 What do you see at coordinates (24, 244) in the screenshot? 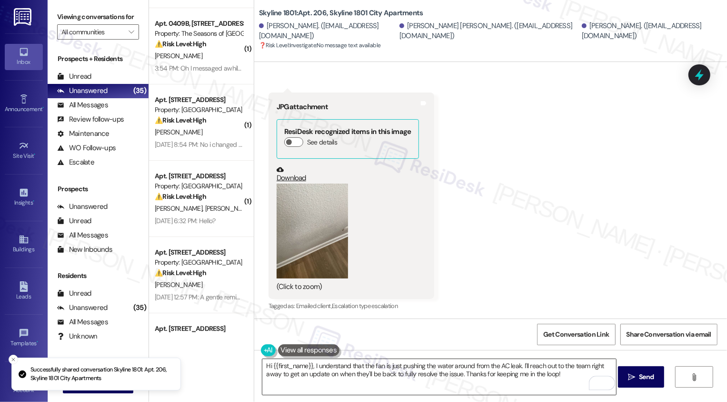
I see `a: Buildings` at bounding box center [24, 244].